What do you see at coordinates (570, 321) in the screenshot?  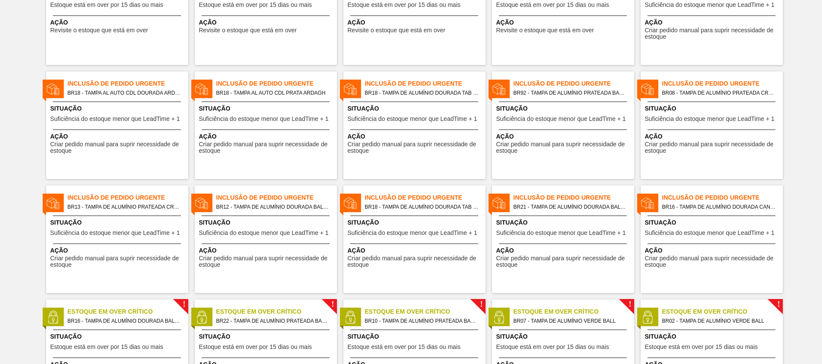 I see `span: BR07 - TAMPA DE ALUMÍNIO VERDE BALL` at bounding box center [570, 321].